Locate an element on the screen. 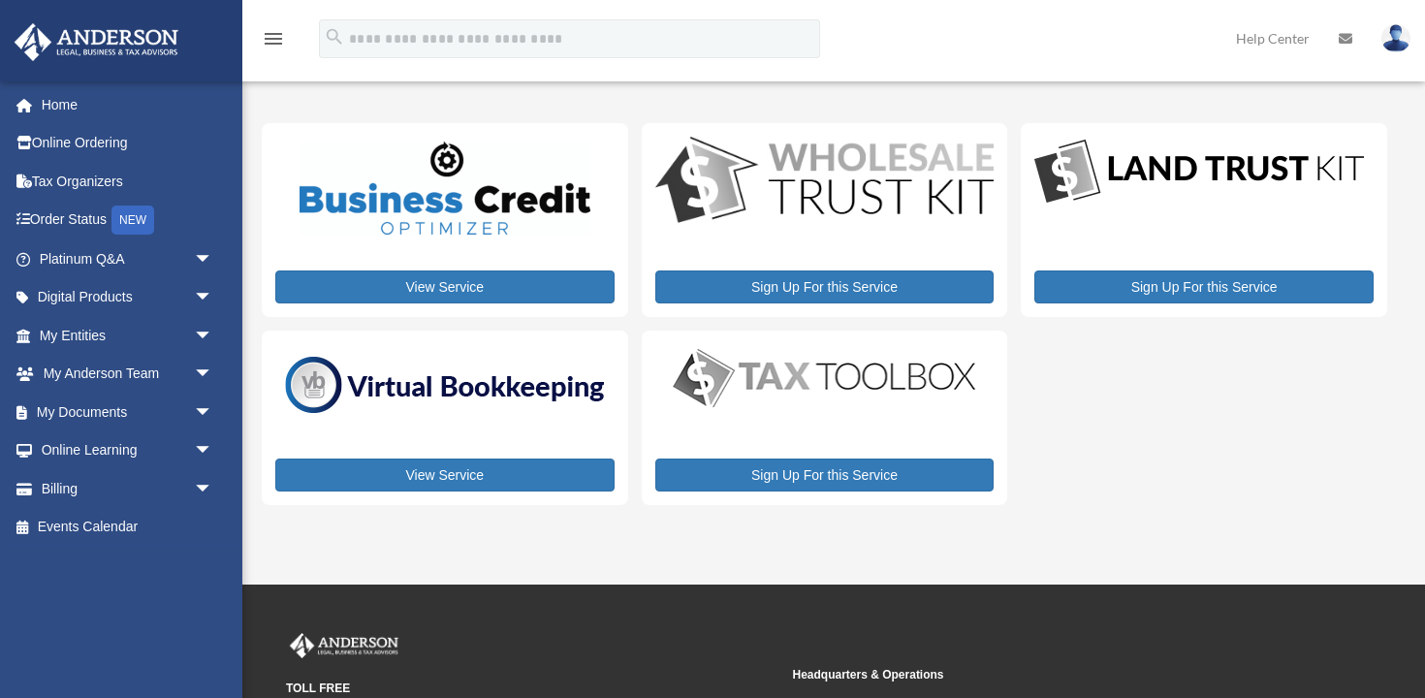 This screenshot has width=1425, height=698. div: NEW is located at coordinates (133, 220).